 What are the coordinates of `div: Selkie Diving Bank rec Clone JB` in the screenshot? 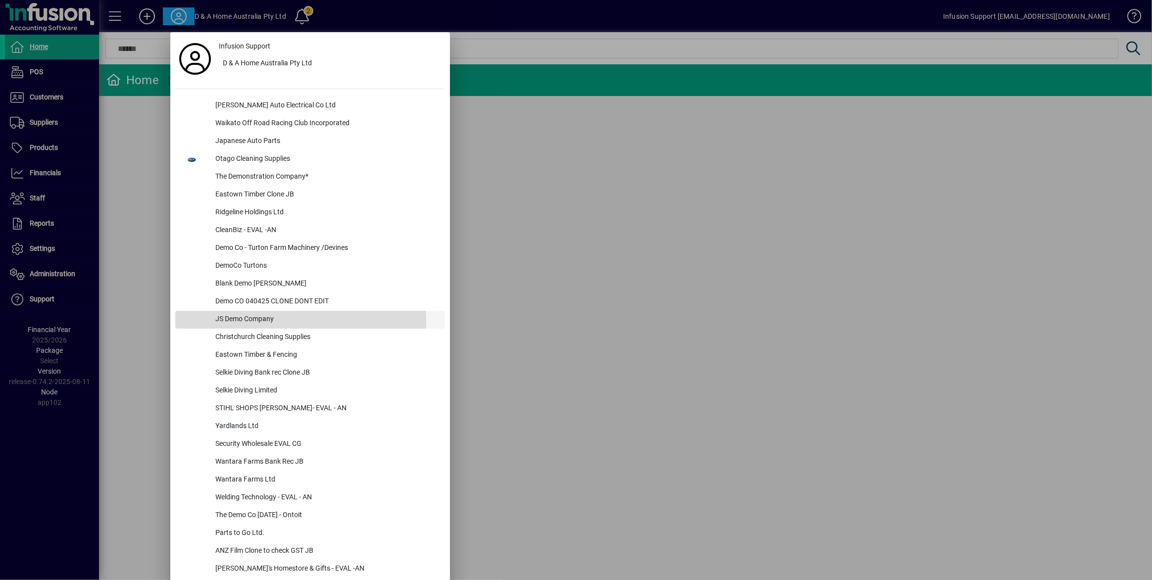 It's located at (326, 373).